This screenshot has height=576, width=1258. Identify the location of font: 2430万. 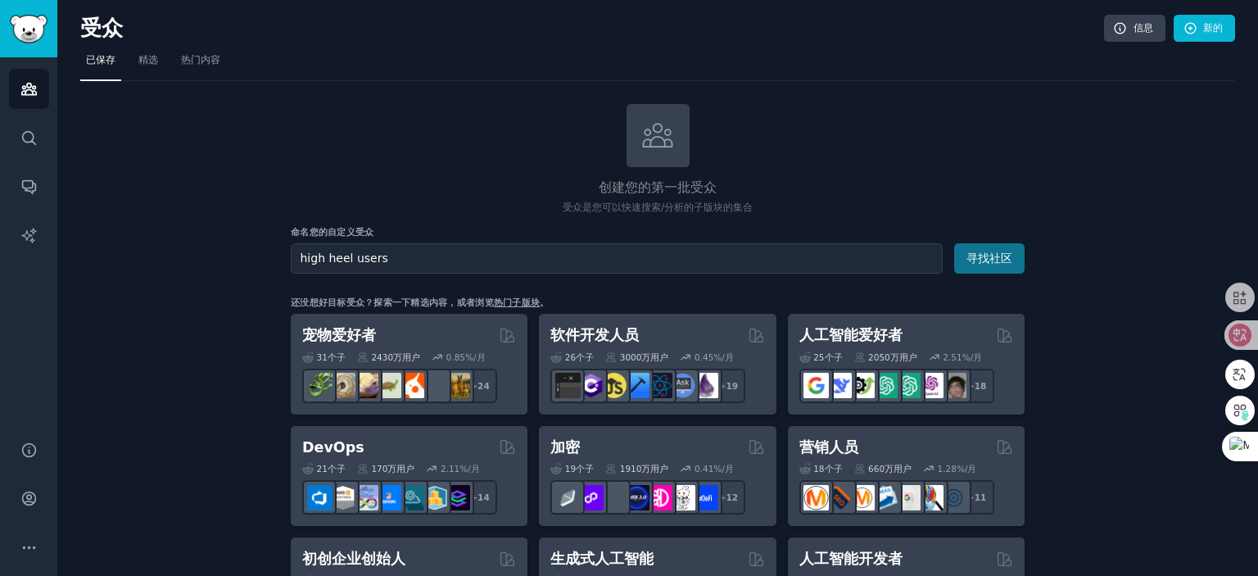
(386, 357).